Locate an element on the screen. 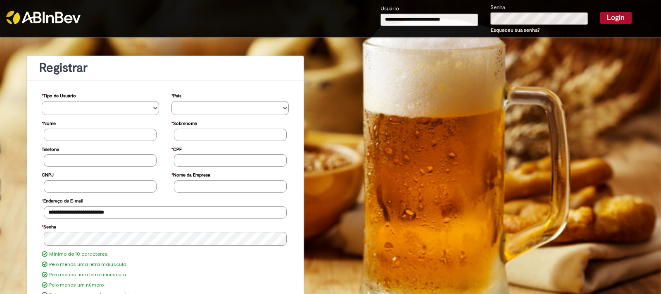  label: Telefone is located at coordinates (50, 149).